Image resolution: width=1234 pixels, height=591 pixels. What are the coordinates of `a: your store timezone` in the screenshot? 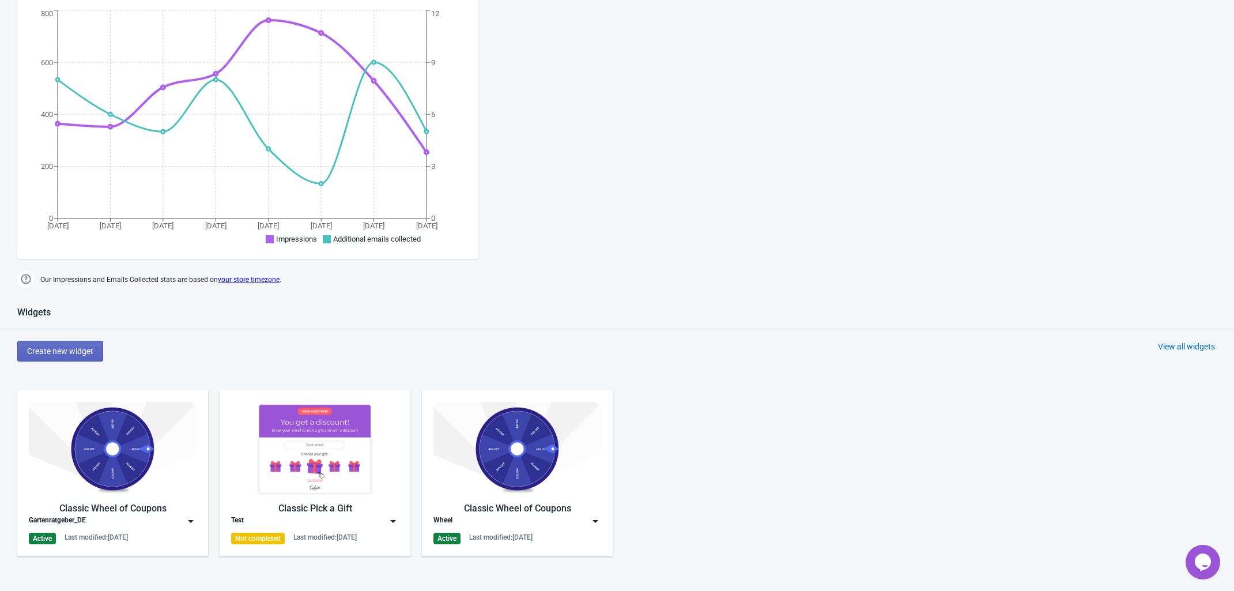 It's located at (248, 280).